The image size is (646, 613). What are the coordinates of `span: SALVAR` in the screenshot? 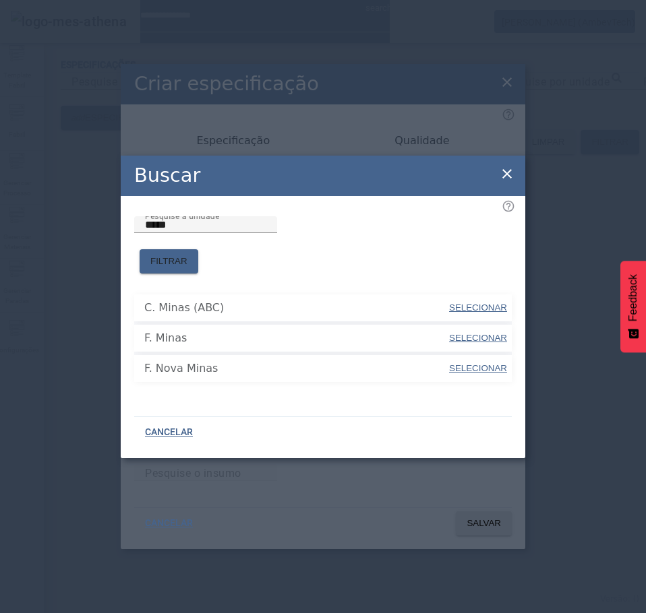 It's located at (483, 524).